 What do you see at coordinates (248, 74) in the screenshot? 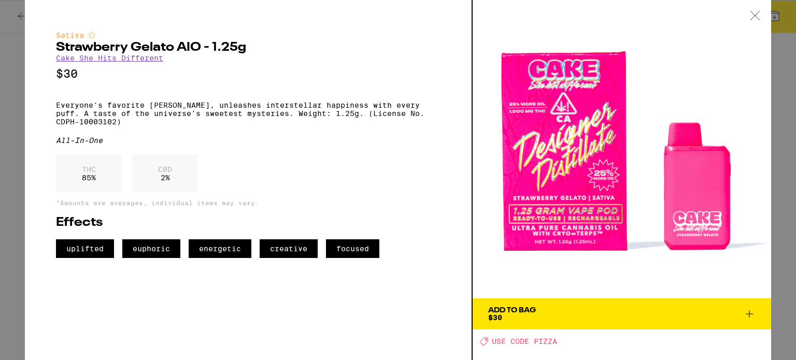
I see `p: $30` at bounding box center [248, 74].